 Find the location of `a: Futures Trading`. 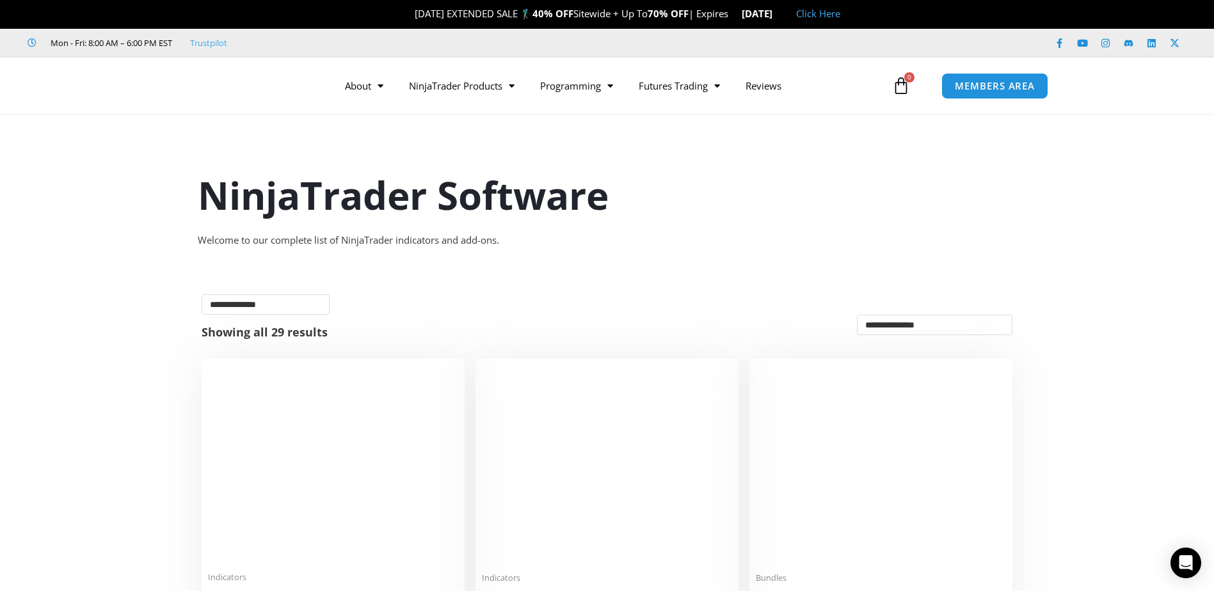

a: Futures Trading is located at coordinates (679, 86).